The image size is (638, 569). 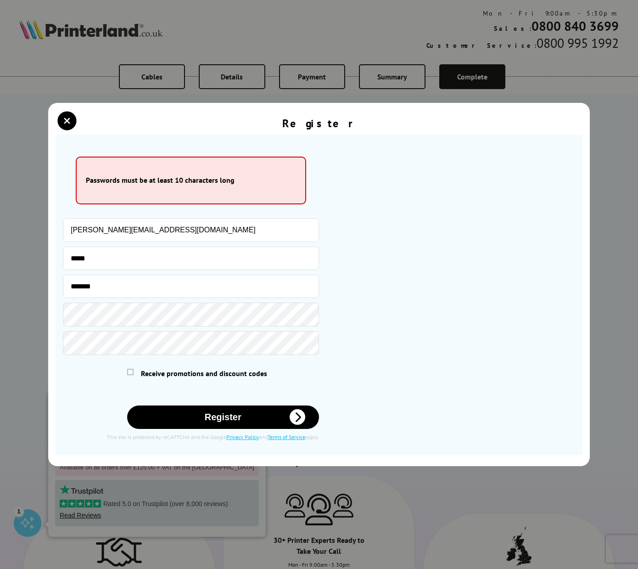 What do you see at coordinates (319, 123) in the screenshot?
I see `div: Register` at bounding box center [319, 123].